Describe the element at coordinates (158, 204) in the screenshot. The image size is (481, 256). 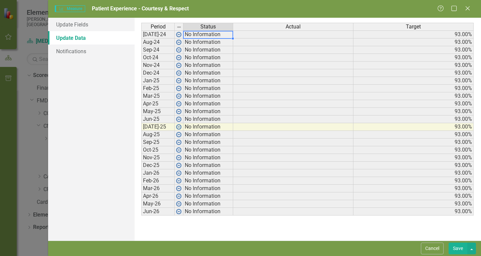
I see `td: May-26` at that location.